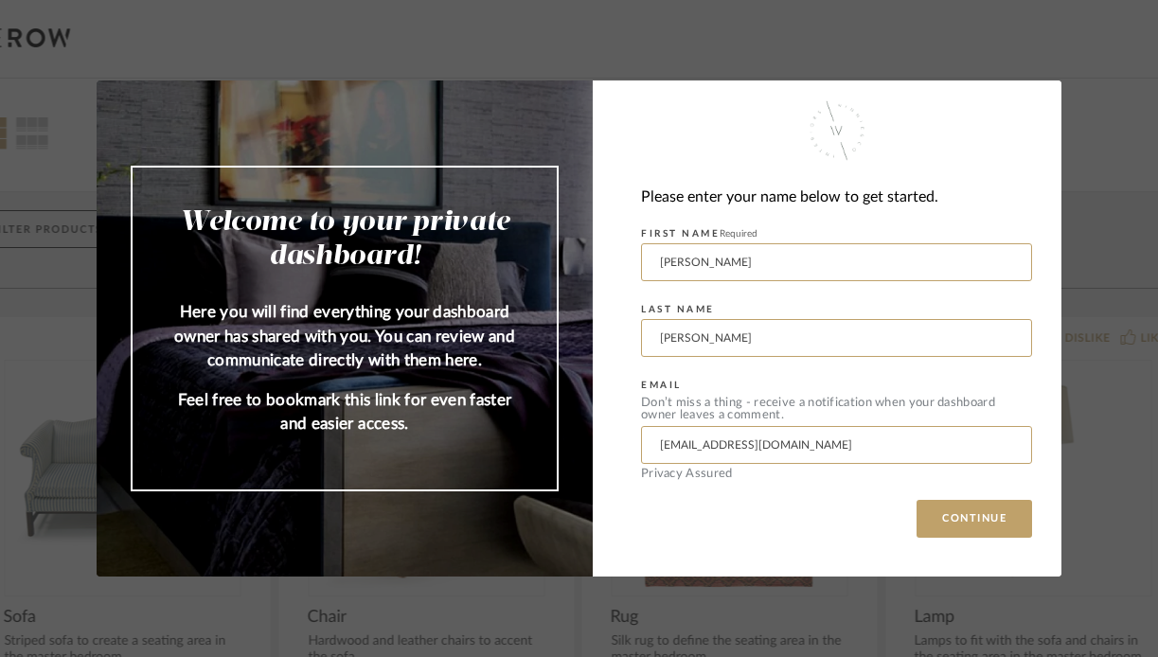 The image size is (1158, 657). Describe the element at coordinates (836, 445) in the screenshot. I see `input: Enter Email` at that location.